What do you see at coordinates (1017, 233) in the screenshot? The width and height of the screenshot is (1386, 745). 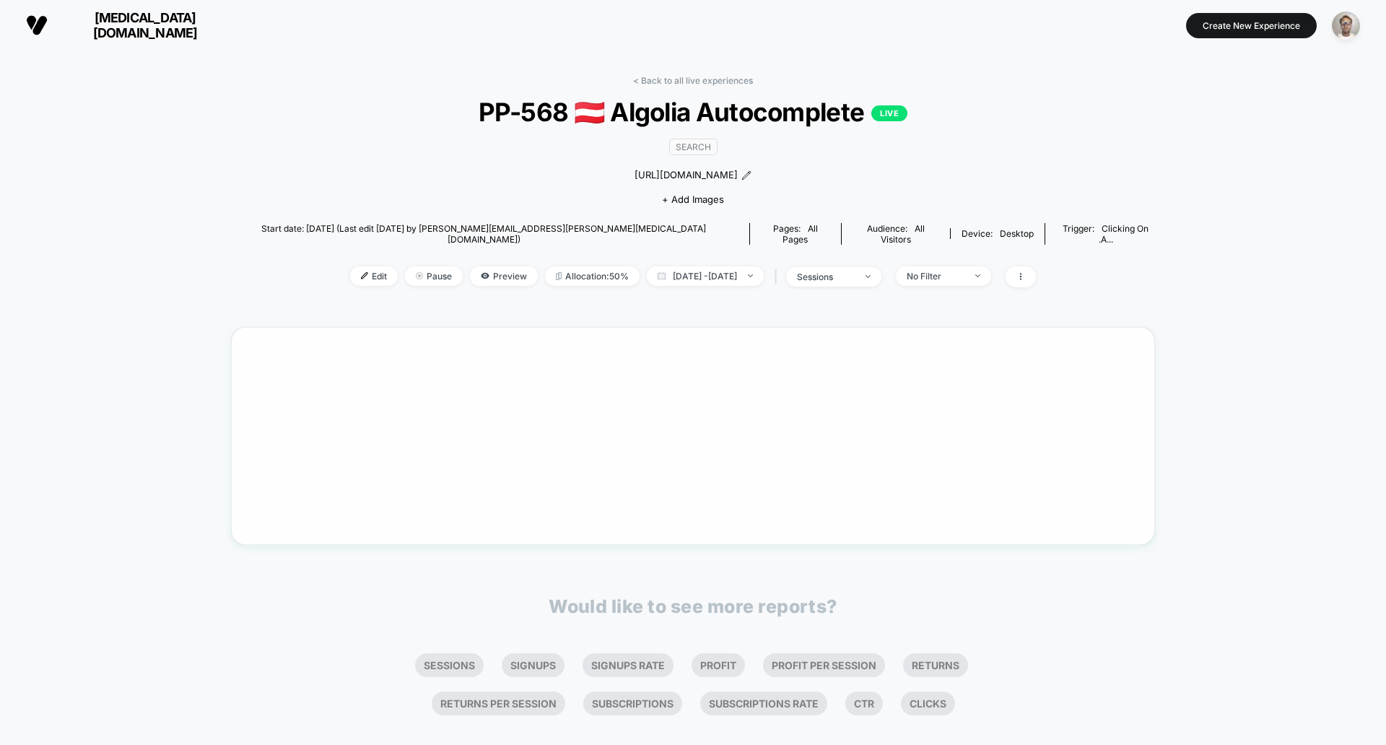 I see `span: desktop` at bounding box center [1017, 233].